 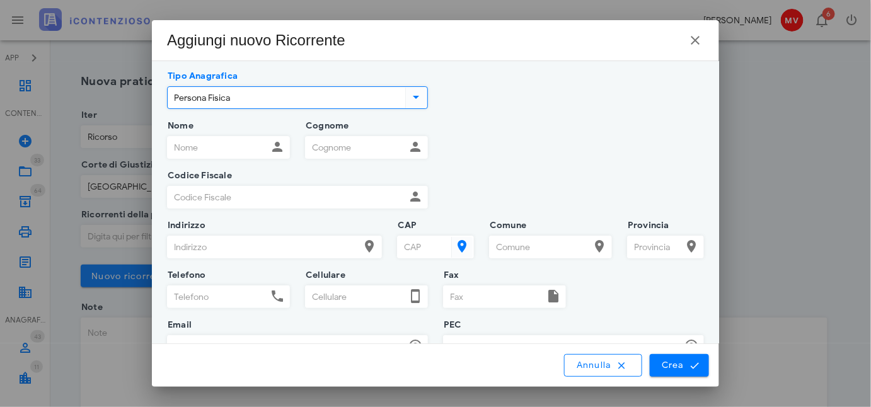 I want to click on input: Nome, so click(x=217, y=148).